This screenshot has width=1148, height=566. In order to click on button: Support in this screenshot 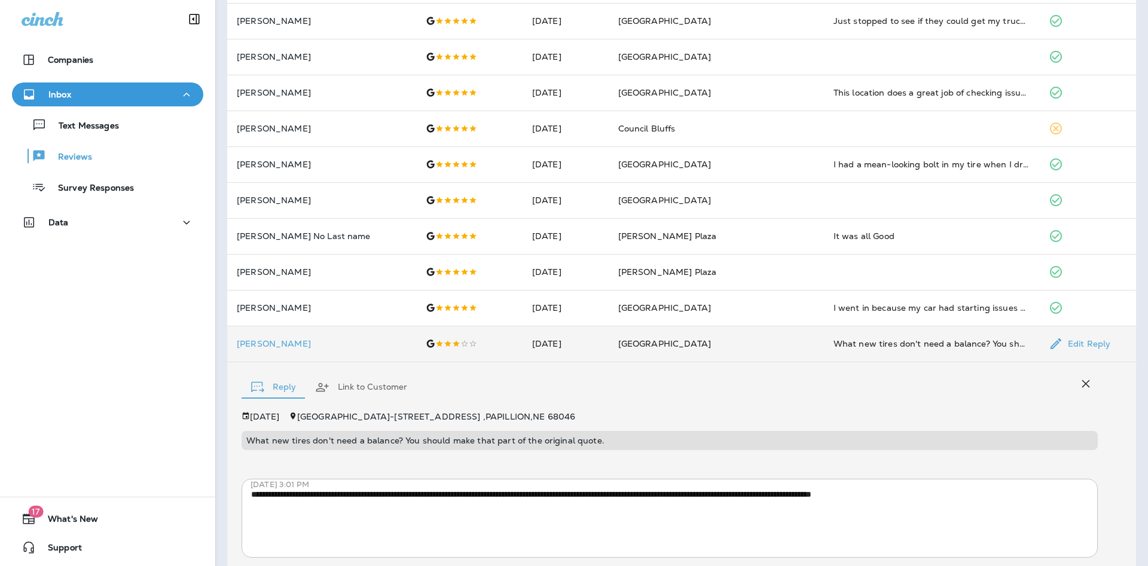, I will do `click(108, 548)`.